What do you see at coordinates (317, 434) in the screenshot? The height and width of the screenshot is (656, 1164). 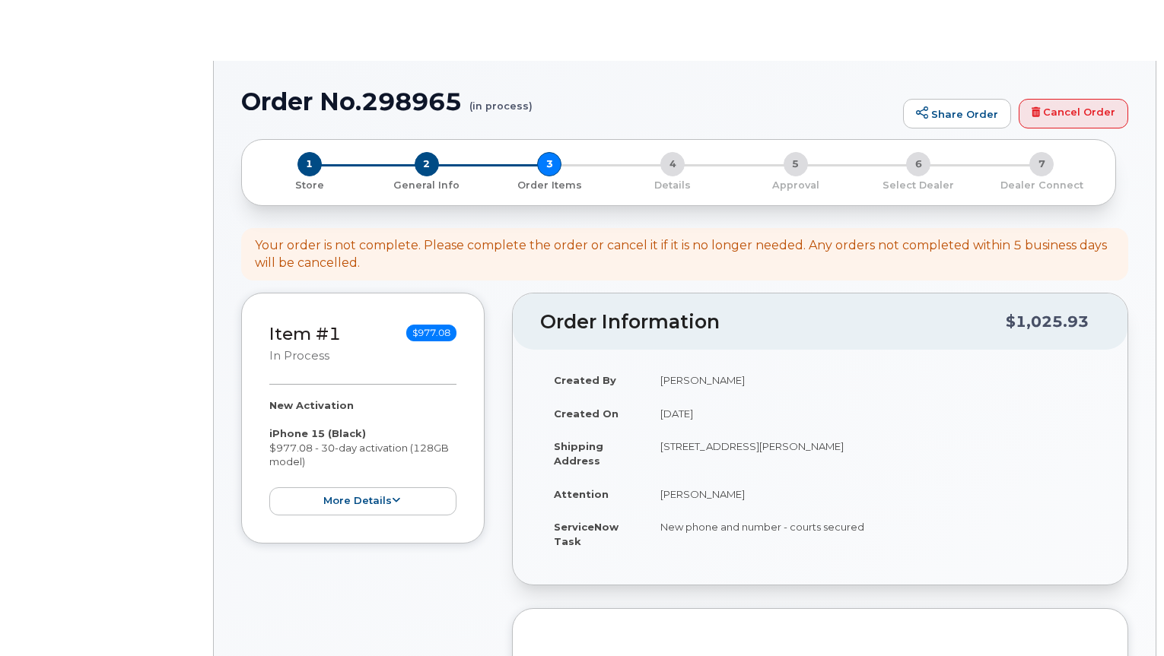 I see `strong: iPhone 15 (Black)` at bounding box center [317, 434].